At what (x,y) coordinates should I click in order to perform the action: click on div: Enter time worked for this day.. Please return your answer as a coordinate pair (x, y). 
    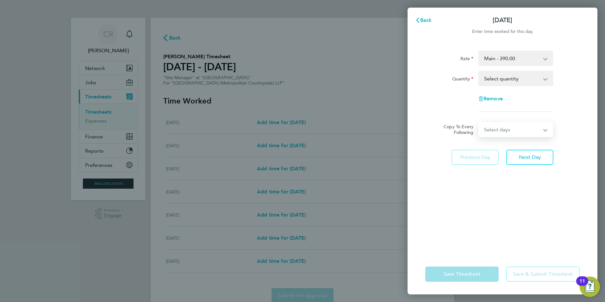
    Looking at the image, I should click on (503, 32).